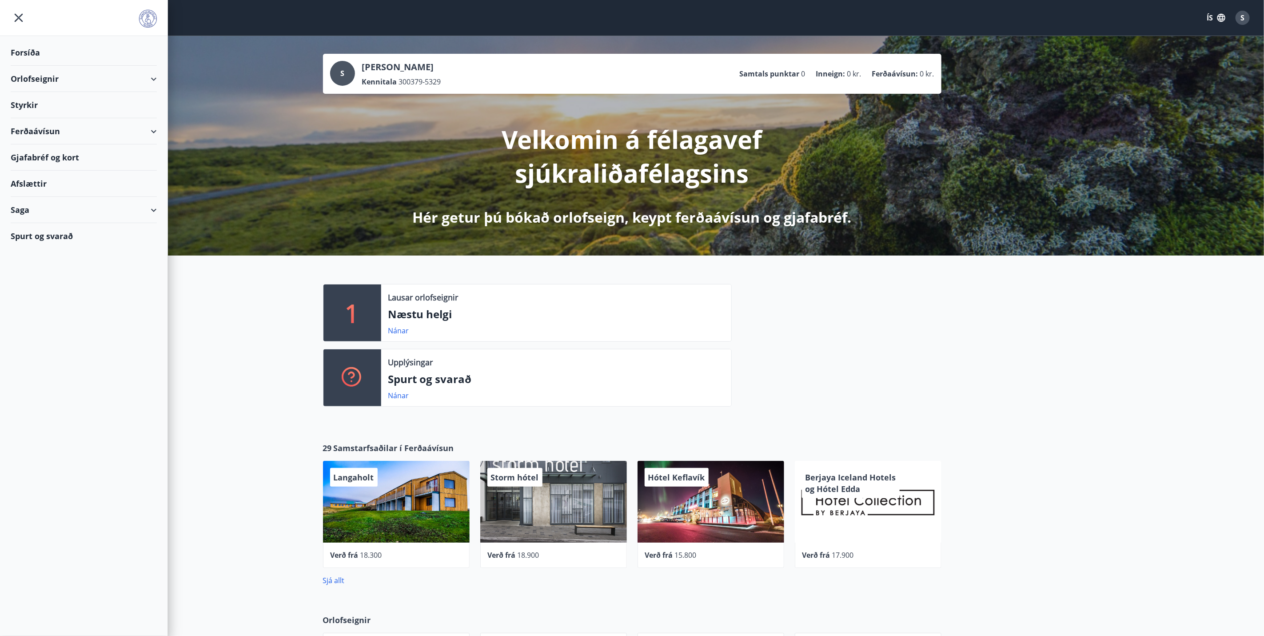 Image resolution: width=1264 pixels, height=636 pixels. Describe the element at coordinates (354, 477) in the screenshot. I see `span: Langaholt` at that location.